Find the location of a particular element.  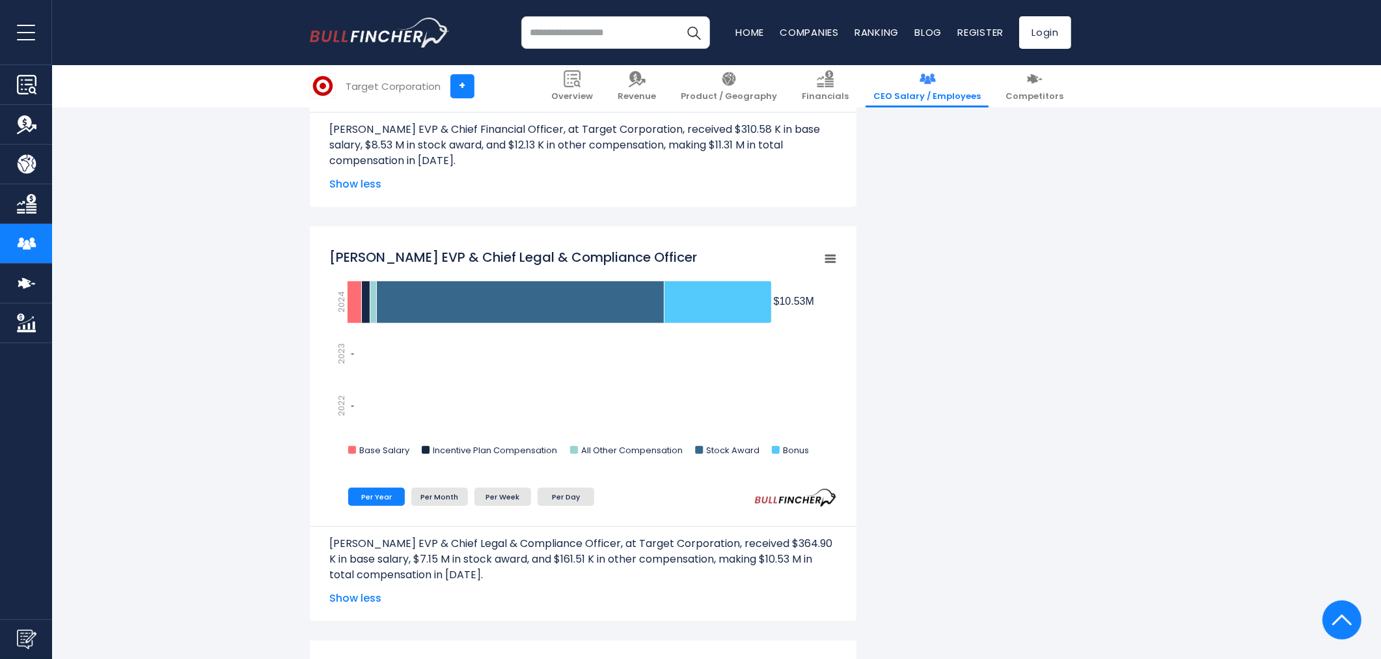

span: Overview is located at coordinates (572, 96).